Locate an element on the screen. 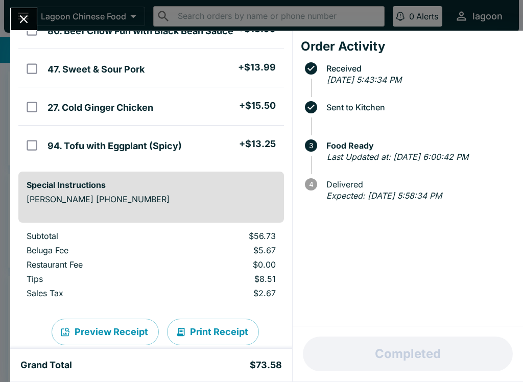 The image size is (523, 382). h5: 94. Tofu with Eggplant (Spicy) is located at coordinates (114, 146).